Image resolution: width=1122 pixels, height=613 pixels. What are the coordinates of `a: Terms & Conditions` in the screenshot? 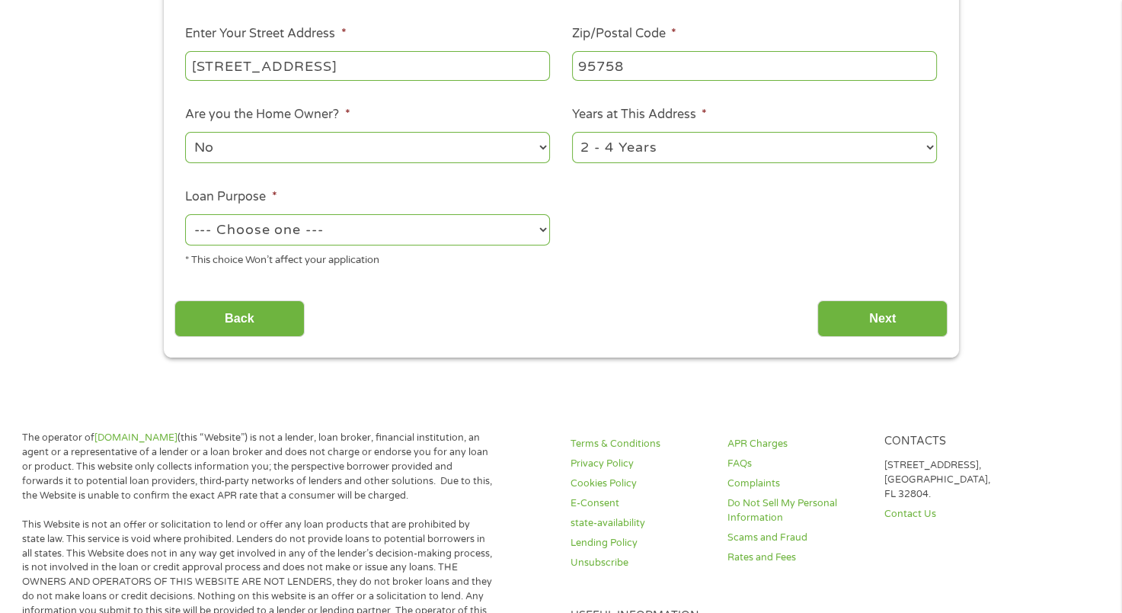 It's located at (640, 443).